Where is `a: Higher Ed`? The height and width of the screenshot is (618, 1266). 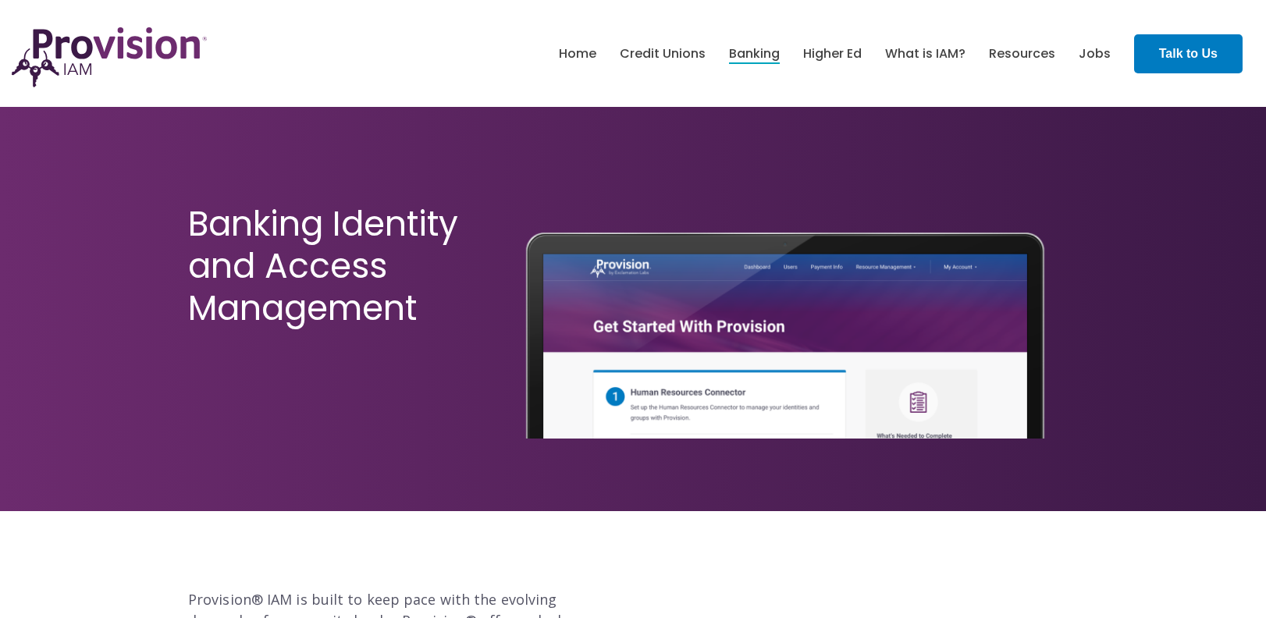
a: Higher Ed is located at coordinates (832, 54).